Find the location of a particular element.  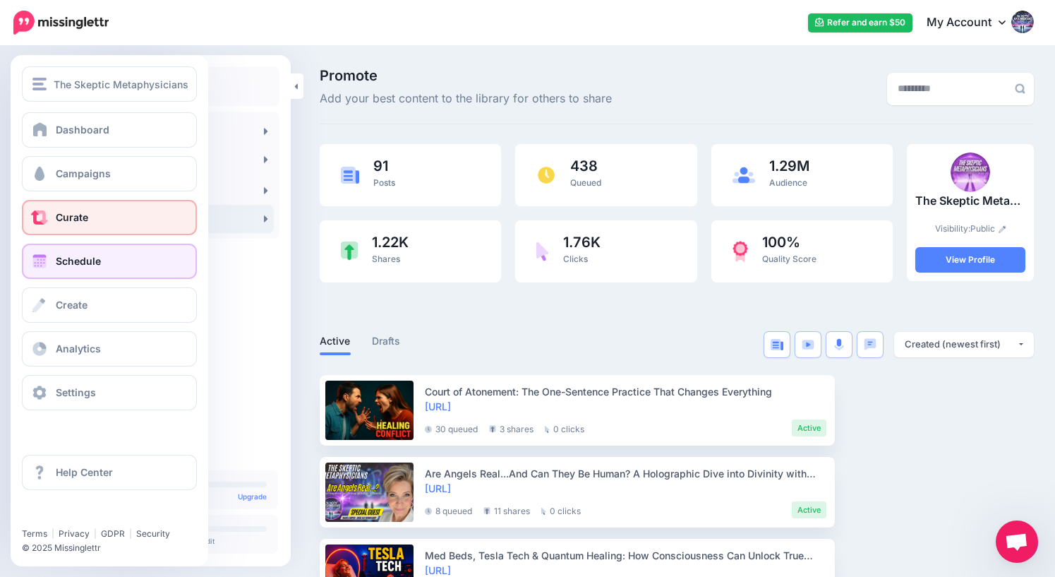

span: Analytics is located at coordinates (78, 348).